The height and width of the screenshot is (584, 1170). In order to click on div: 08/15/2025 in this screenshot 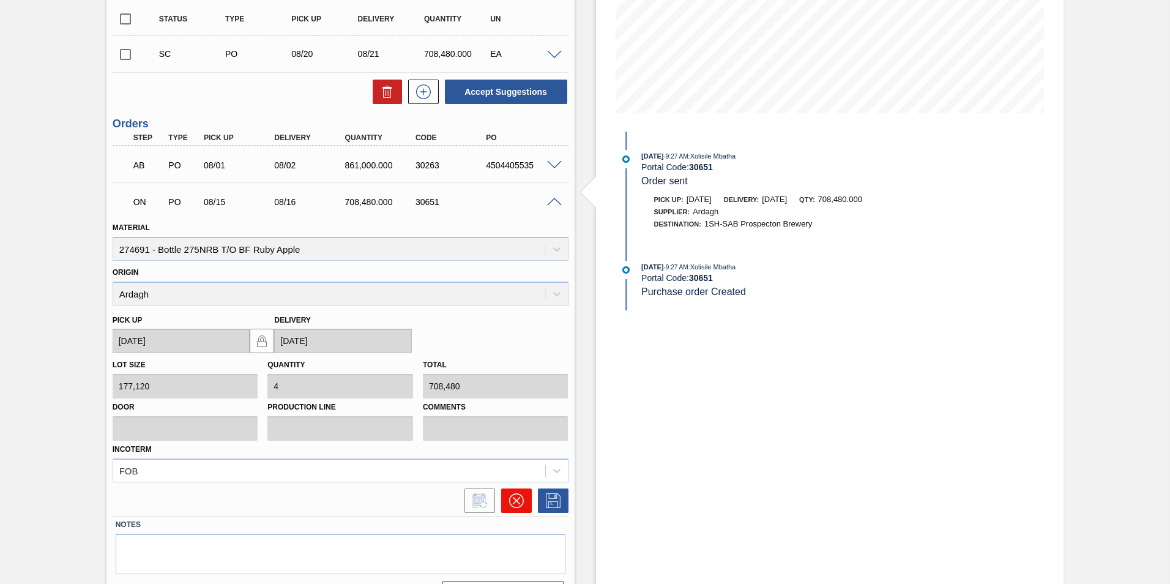, I will do `click(240, 202)`.